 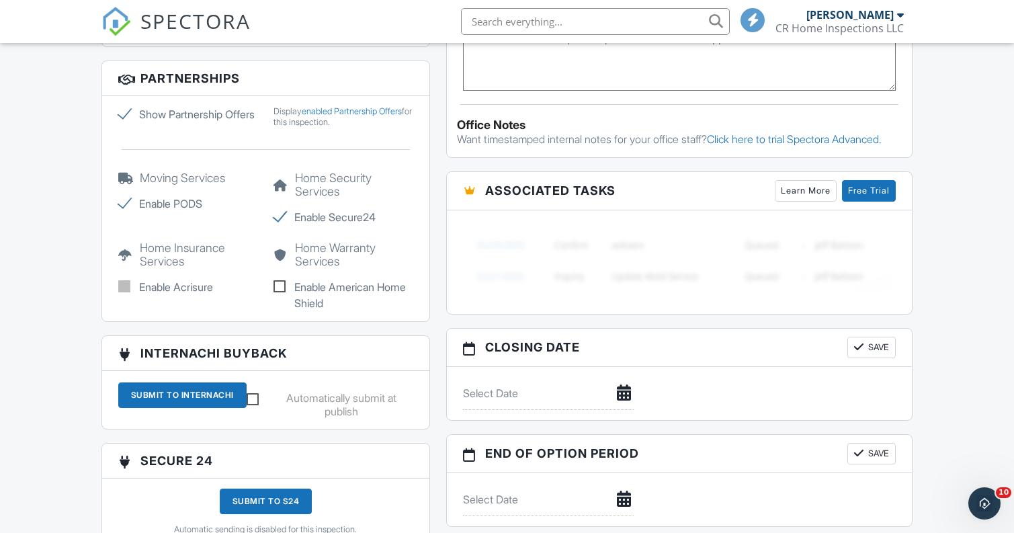 I want to click on span: End of Option Period, so click(x=562, y=453).